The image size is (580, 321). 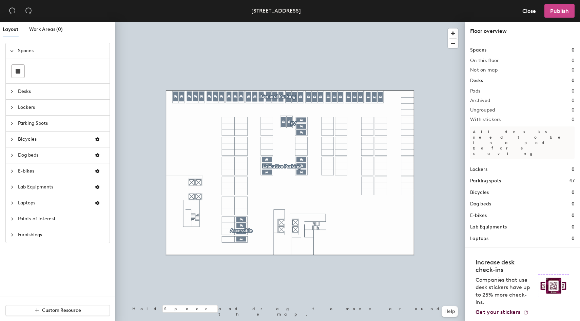 What do you see at coordinates (12, 11) in the screenshot?
I see `span: undo` at bounding box center [12, 11].